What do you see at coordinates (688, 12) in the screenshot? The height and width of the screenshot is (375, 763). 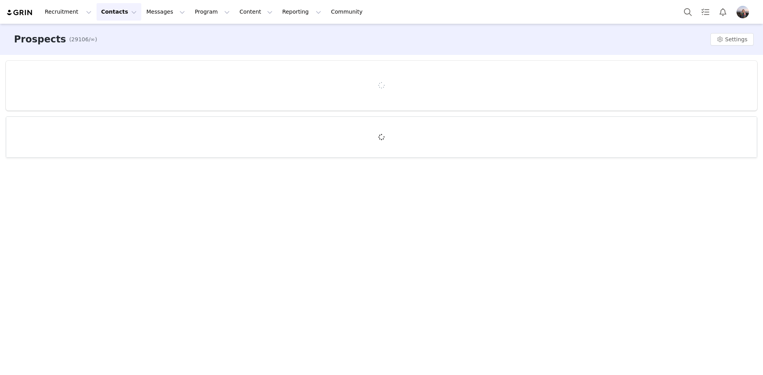 I see `button: Search` at bounding box center [688, 12].